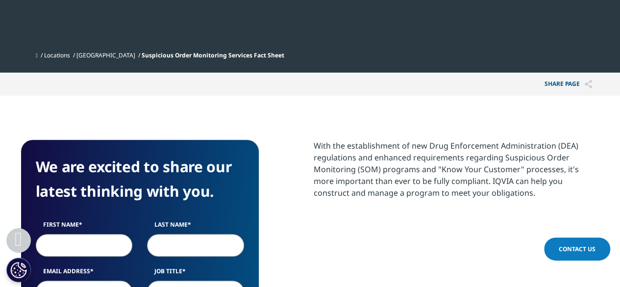 The image size is (620, 287). I want to click on span: Contact Us, so click(577, 249).